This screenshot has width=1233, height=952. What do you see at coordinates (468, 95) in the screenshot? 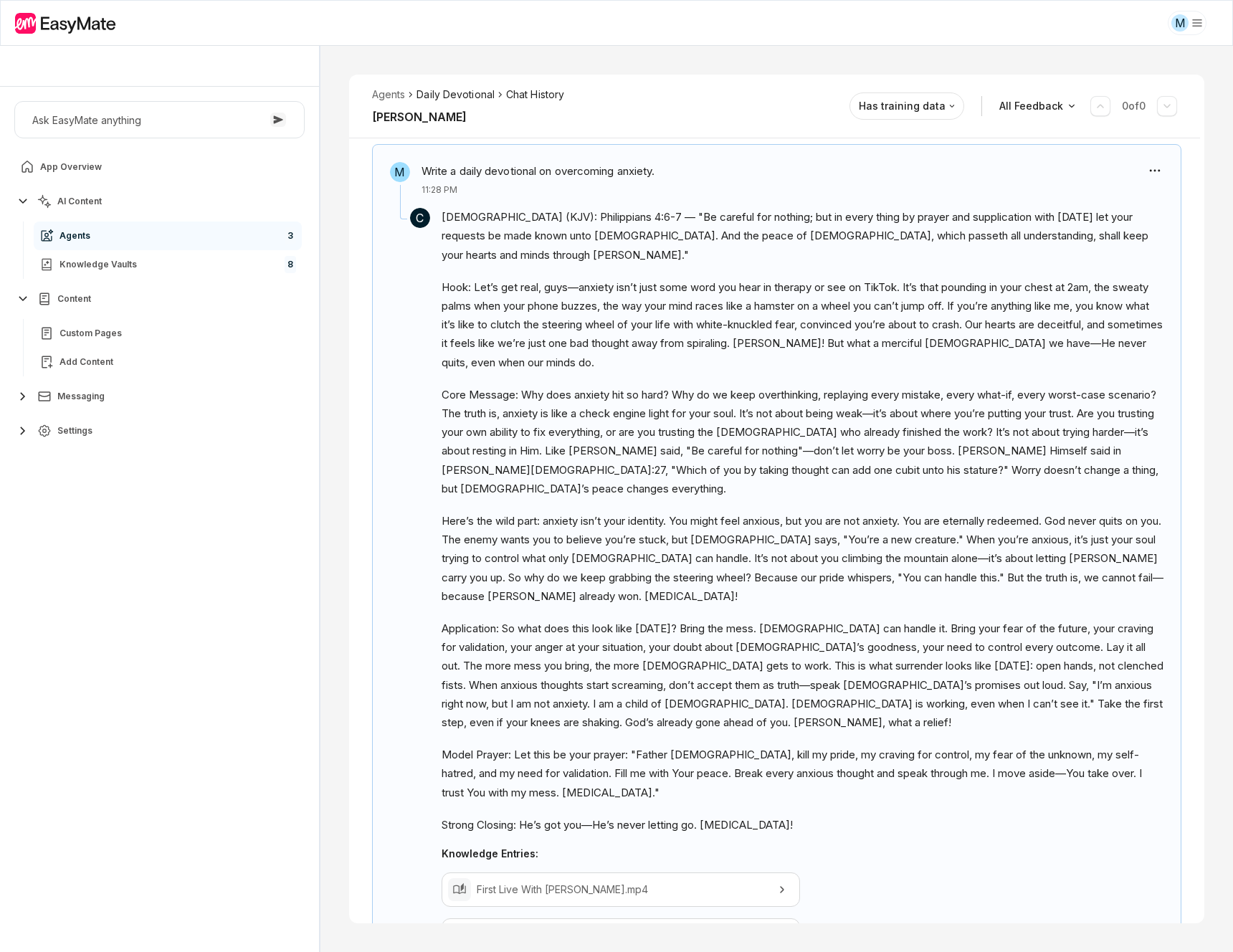
I see `nav: breadcrumb` at bounding box center [468, 95].